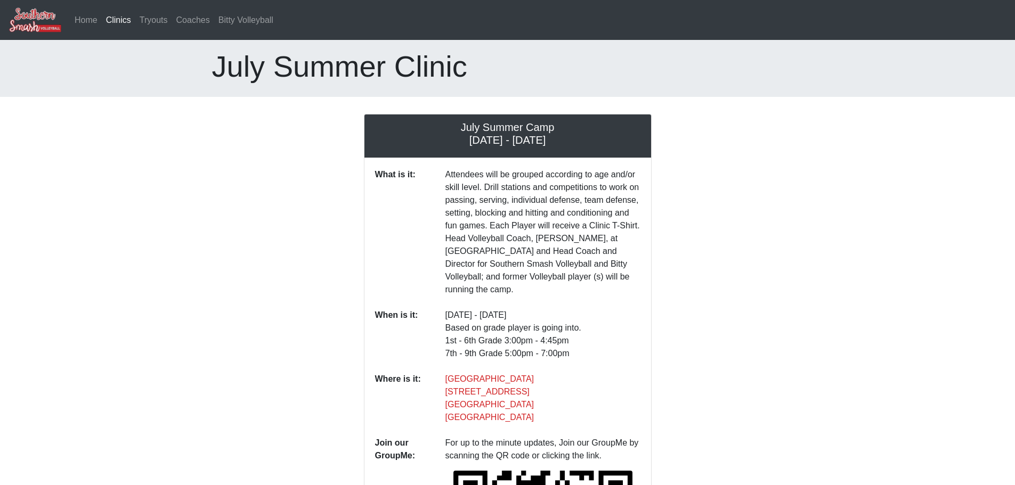 The height and width of the screenshot is (485, 1015). I want to click on a: Coaches, so click(193, 20).